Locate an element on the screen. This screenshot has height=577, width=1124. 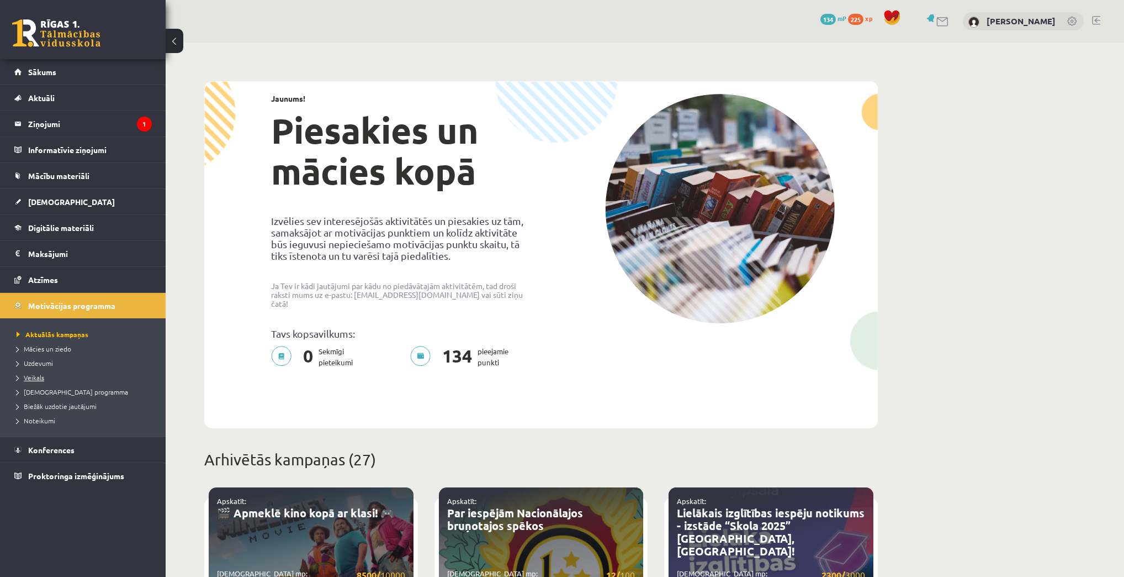
a: Informatīvie ziņojumi is located at coordinates (83, 150).